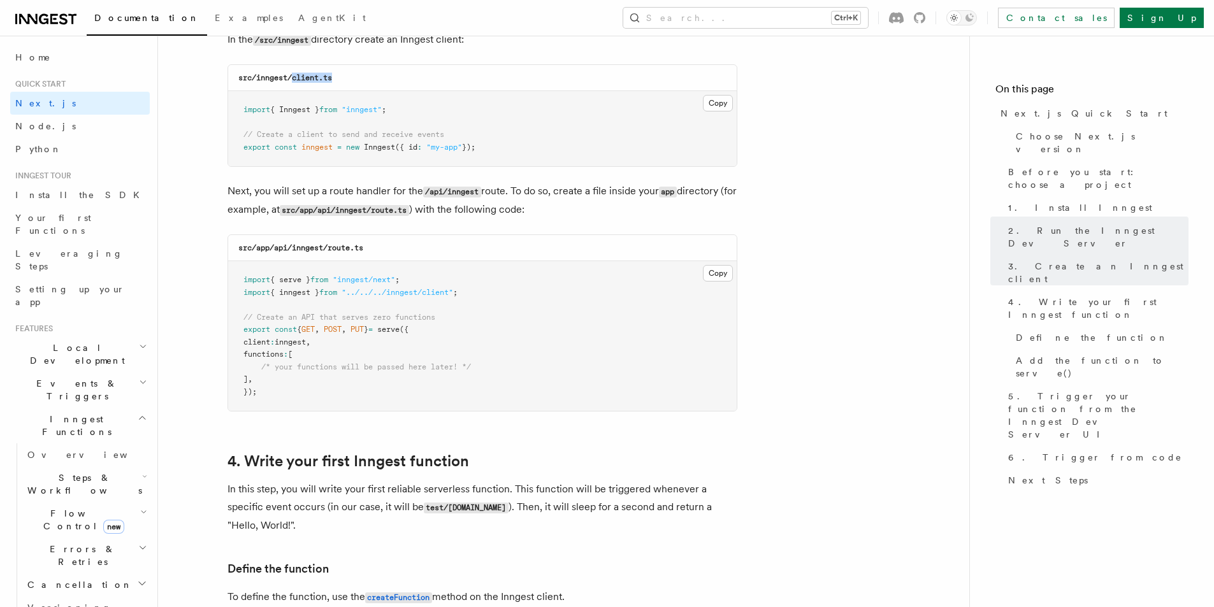 Image resolution: width=1214 pixels, height=607 pixels. I want to click on a: Add the function to serve(), so click(1099, 367).